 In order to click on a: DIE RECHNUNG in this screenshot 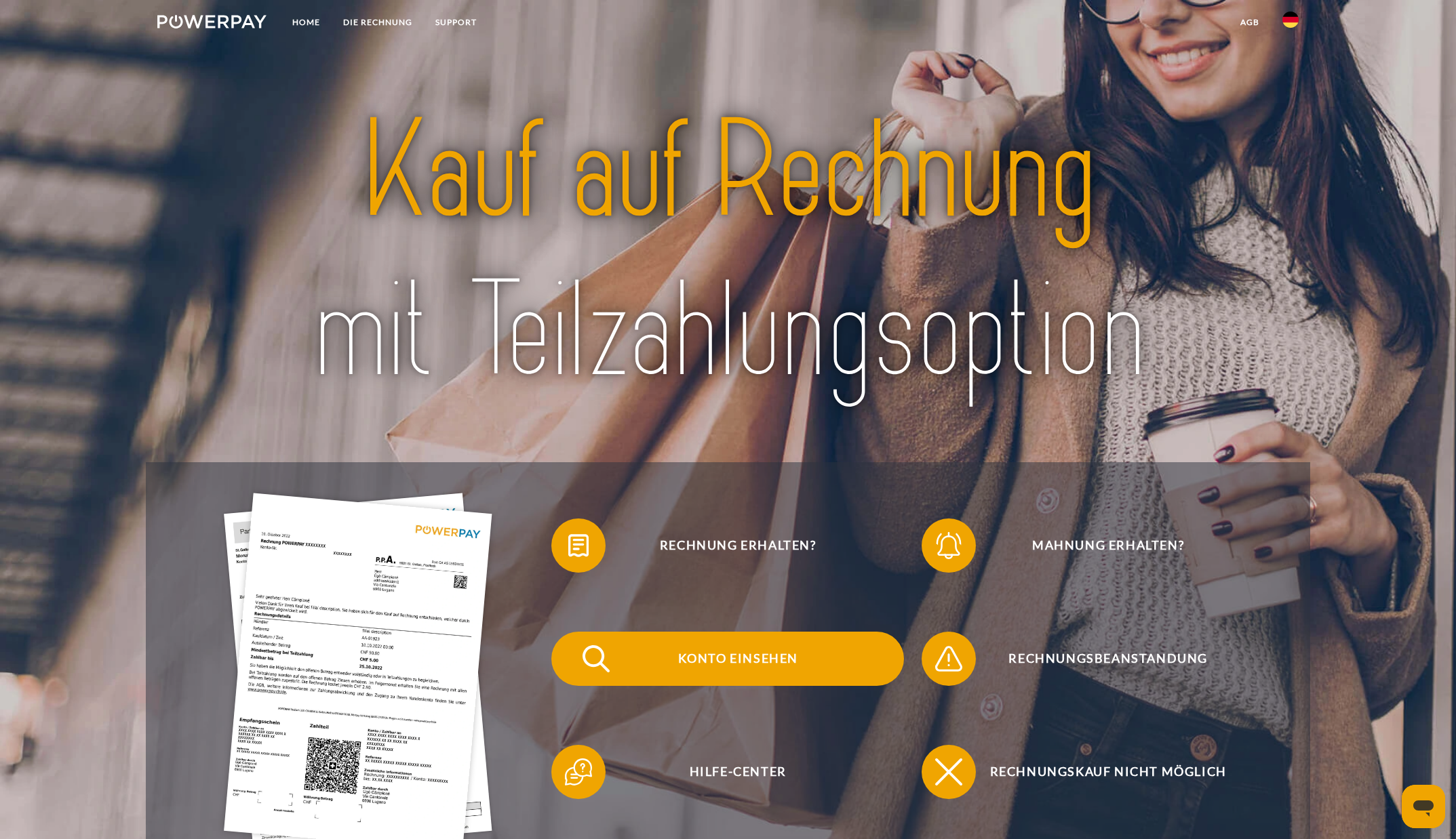, I will do `click(377, 22)`.